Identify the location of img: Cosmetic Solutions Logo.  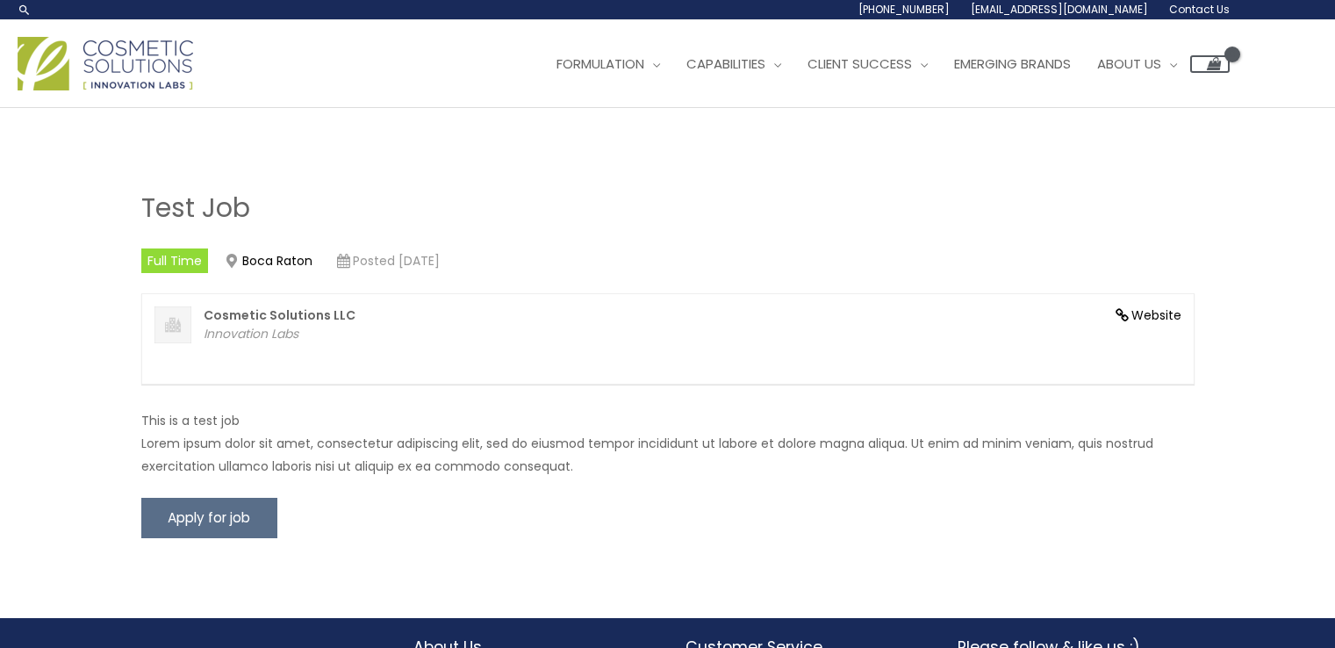
(105, 63).